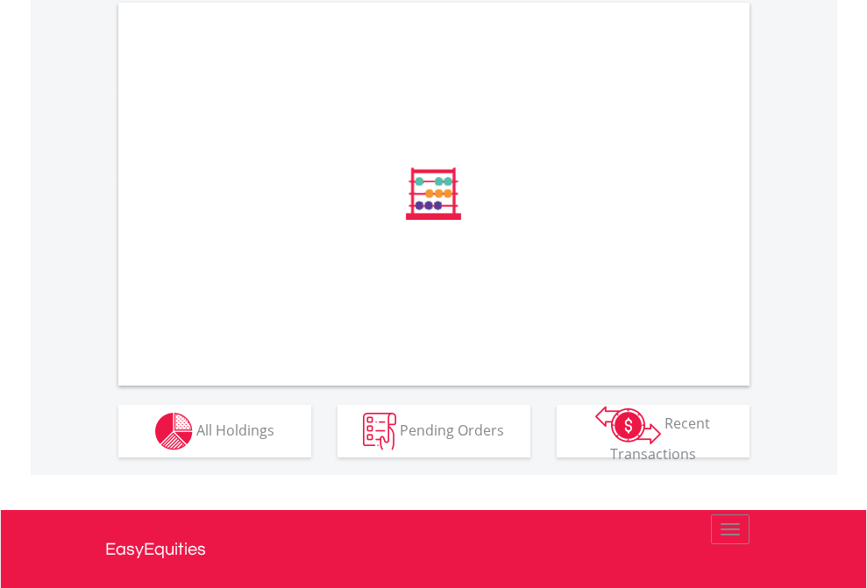 The width and height of the screenshot is (867, 588). What do you see at coordinates (451, 429) in the screenshot?
I see `span: Pending Orders` at bounding box center [451, 429].